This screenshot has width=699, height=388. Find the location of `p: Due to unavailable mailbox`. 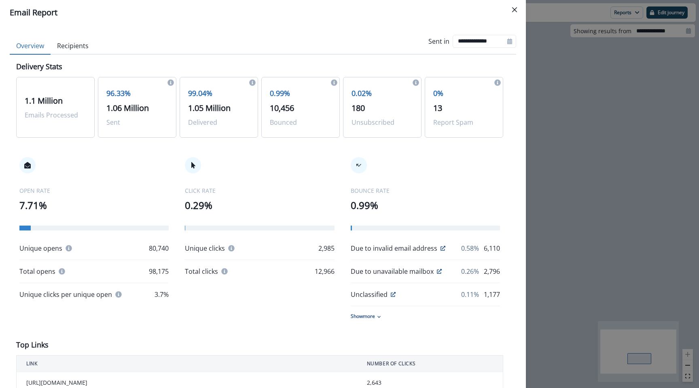

p: Due to unavailable mailbox is located at coordinates (392, 271).